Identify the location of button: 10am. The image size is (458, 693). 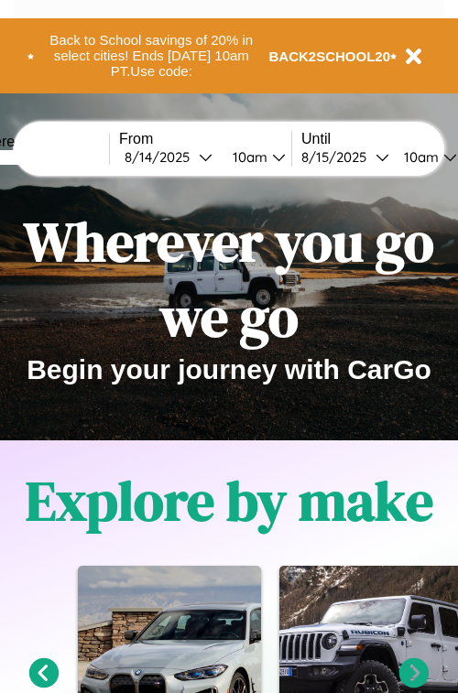
(255, 157).